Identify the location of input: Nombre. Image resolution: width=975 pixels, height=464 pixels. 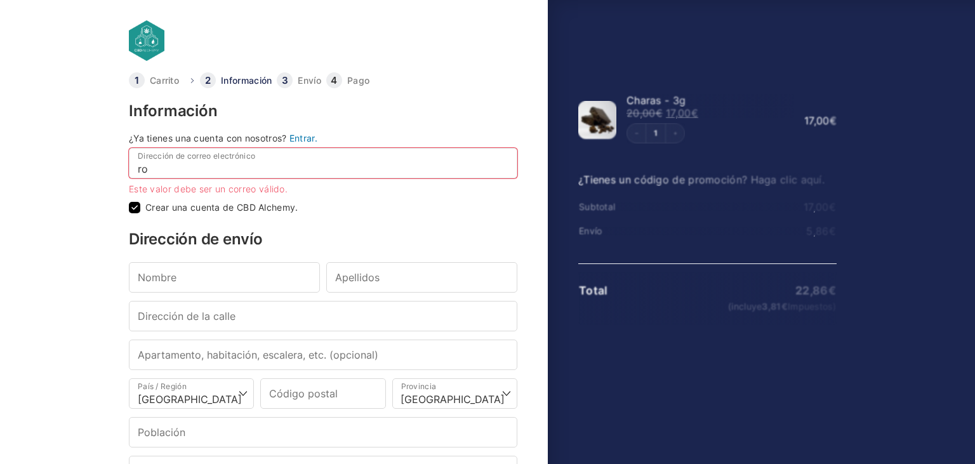
(224, 277).